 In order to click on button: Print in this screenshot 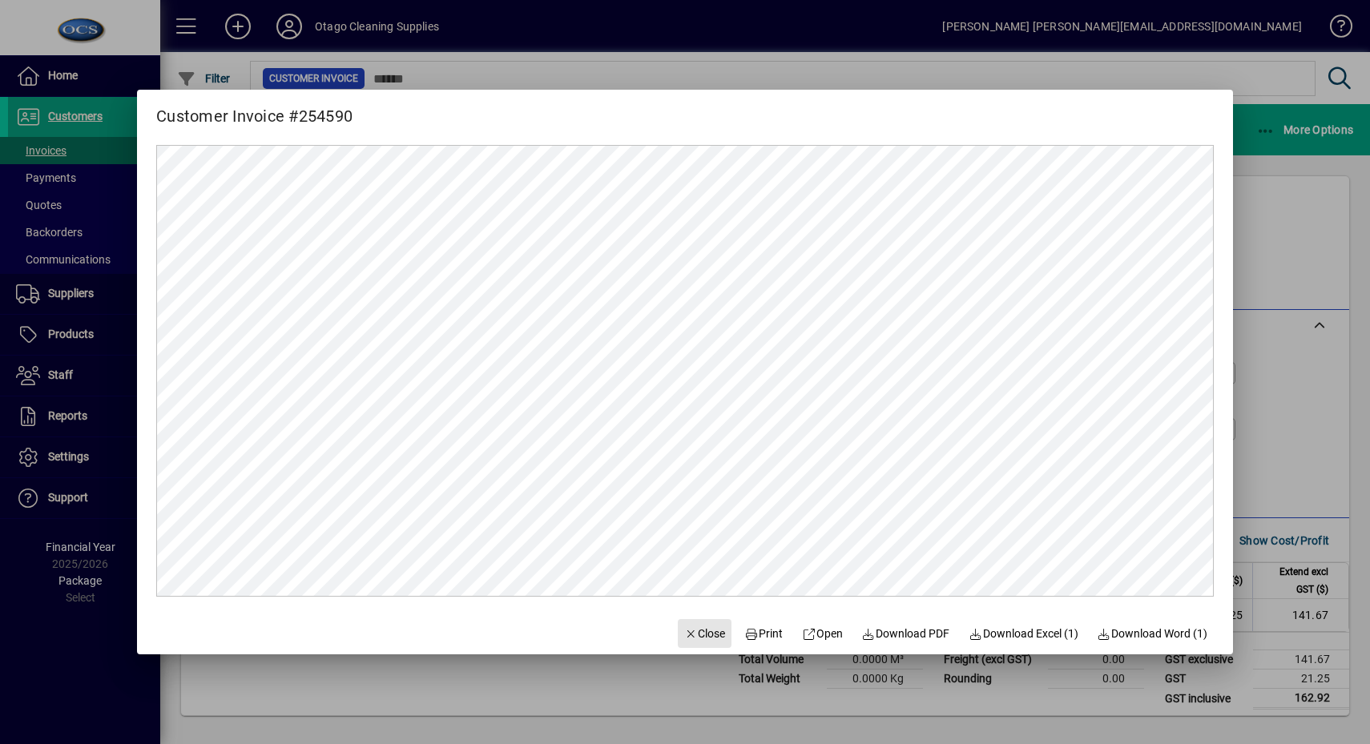, I will do `click(764, 634)`.